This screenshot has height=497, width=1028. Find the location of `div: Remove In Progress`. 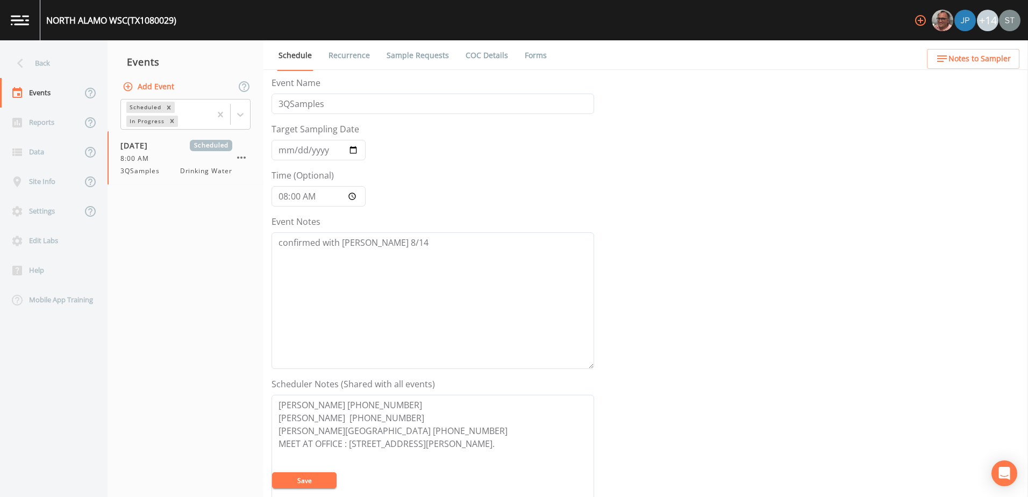

div: Remove In Progress is located at coordinates (172, 121).